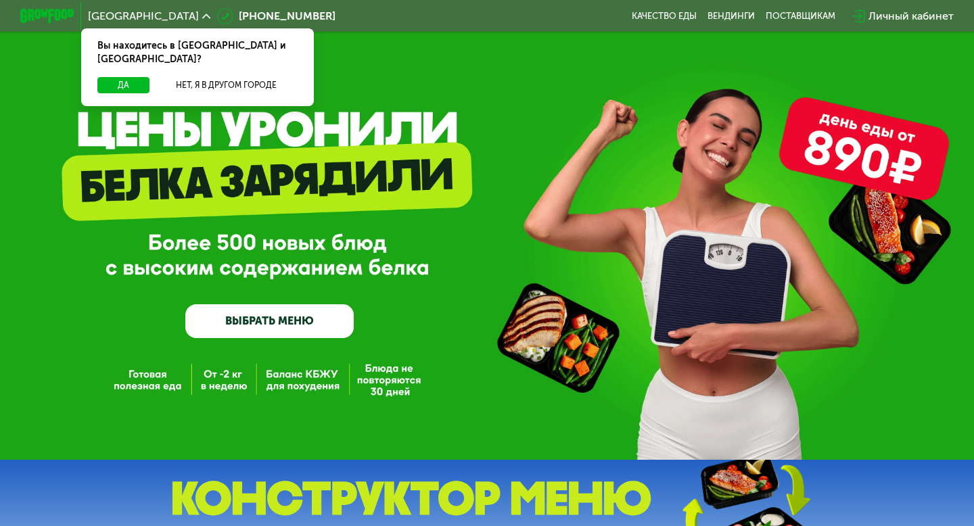  Describe the element at coordinates (664, 16) in the screenshot. I see `a: Качество еды` at that location.